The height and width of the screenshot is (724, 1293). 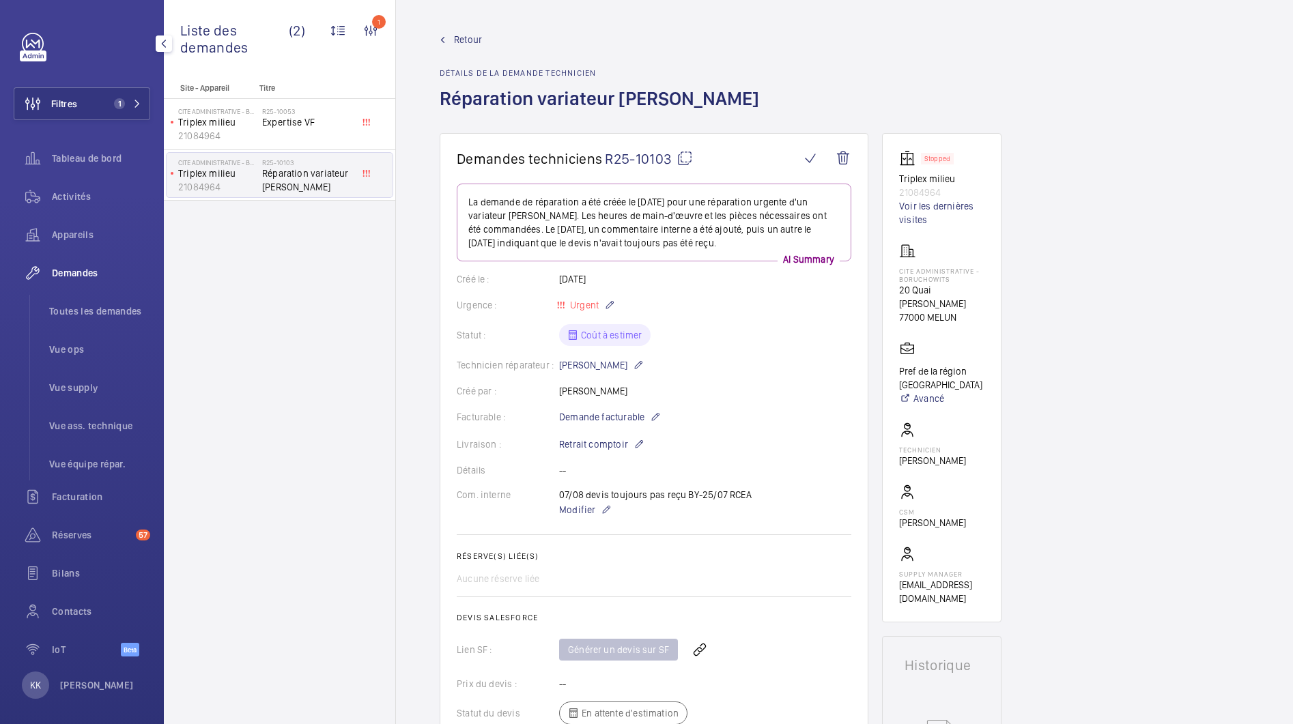 I want to click on p: KK, so click(x=35, y=685).